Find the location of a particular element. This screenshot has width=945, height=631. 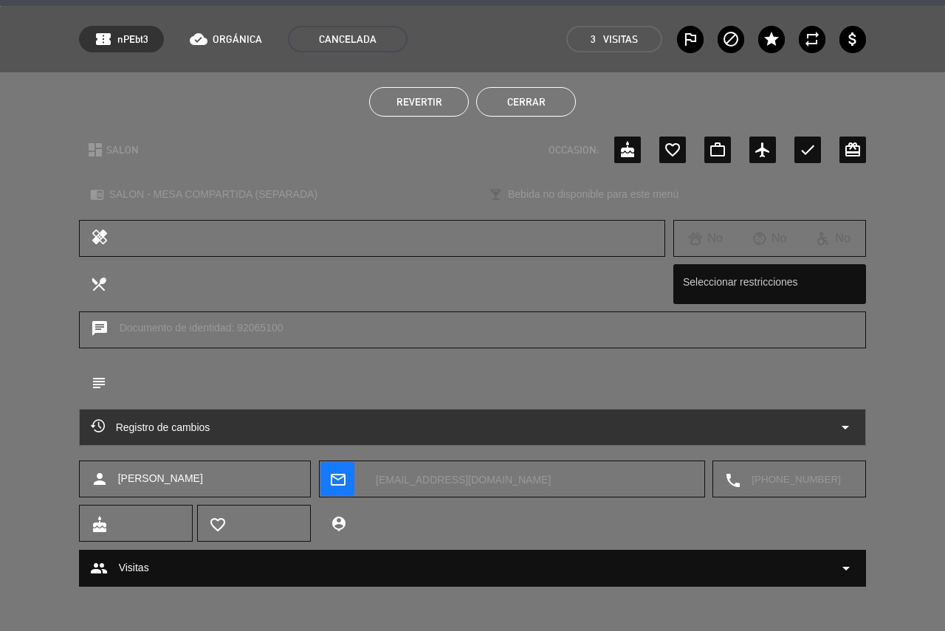

span: confirmation_number is located at coordinates (103, 39).